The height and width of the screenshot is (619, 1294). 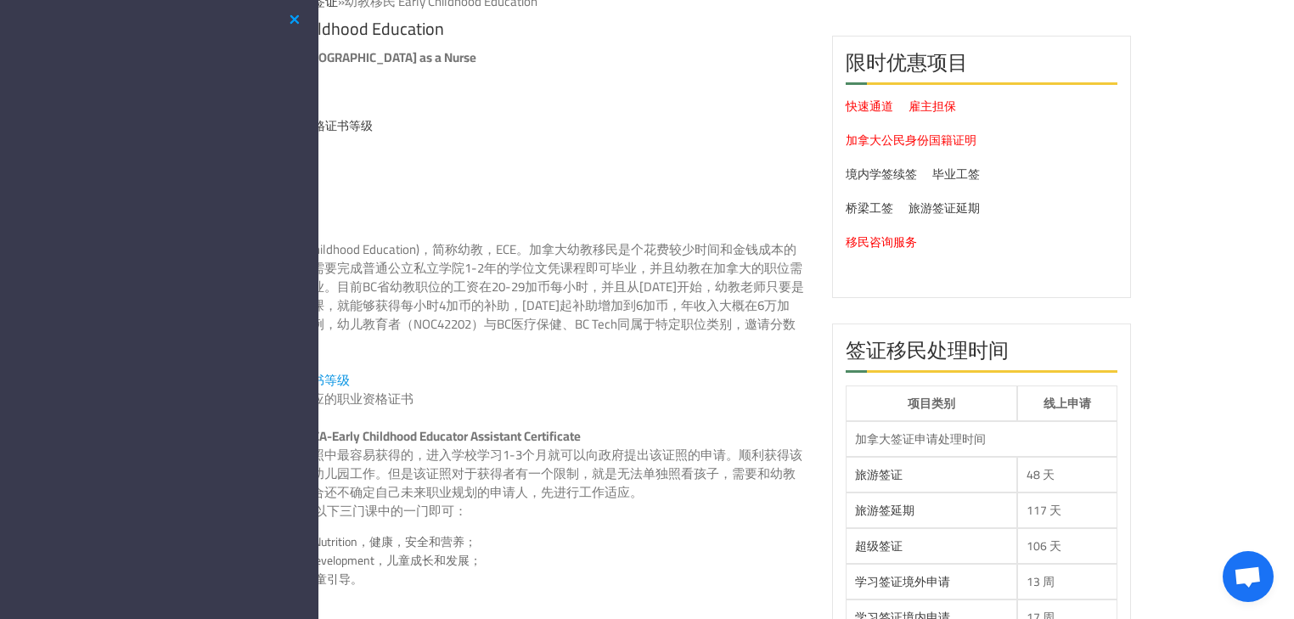 What do you see at coordinates (1067, 582) in the screenshot?
I see `td: 13 周` at bounding box center [1067, 582].